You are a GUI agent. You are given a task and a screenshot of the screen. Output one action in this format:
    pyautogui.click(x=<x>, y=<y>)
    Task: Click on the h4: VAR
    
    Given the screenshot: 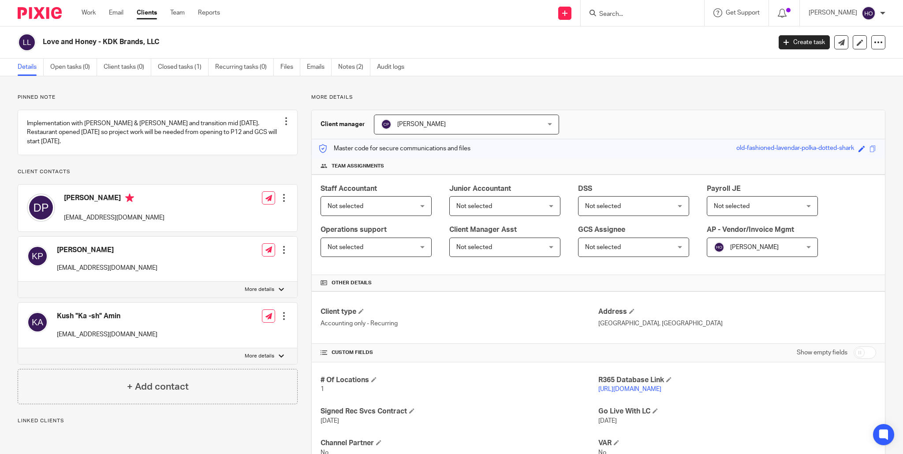 What is the action you would take?
    pyautogui.click(x=738, y=443)
    